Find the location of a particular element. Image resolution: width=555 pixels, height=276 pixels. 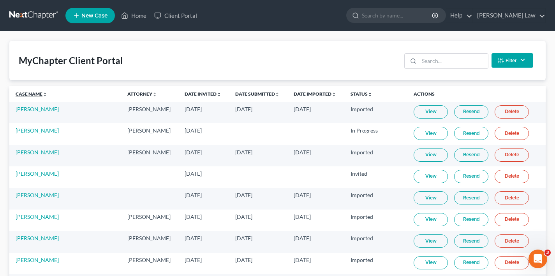

span: New Case is located at coordinates (94, 16).